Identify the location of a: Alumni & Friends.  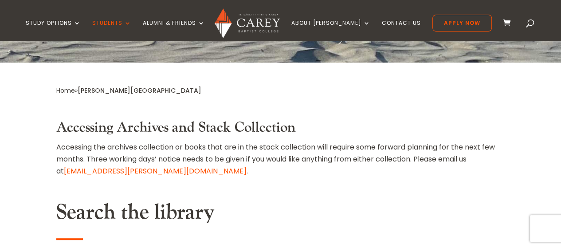
(174, 30).